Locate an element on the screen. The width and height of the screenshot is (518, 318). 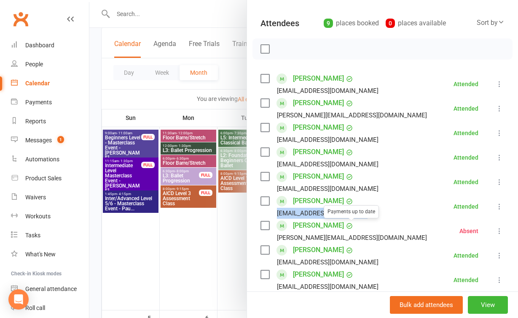
a: Dashboard is located at coordinates (50, 45).